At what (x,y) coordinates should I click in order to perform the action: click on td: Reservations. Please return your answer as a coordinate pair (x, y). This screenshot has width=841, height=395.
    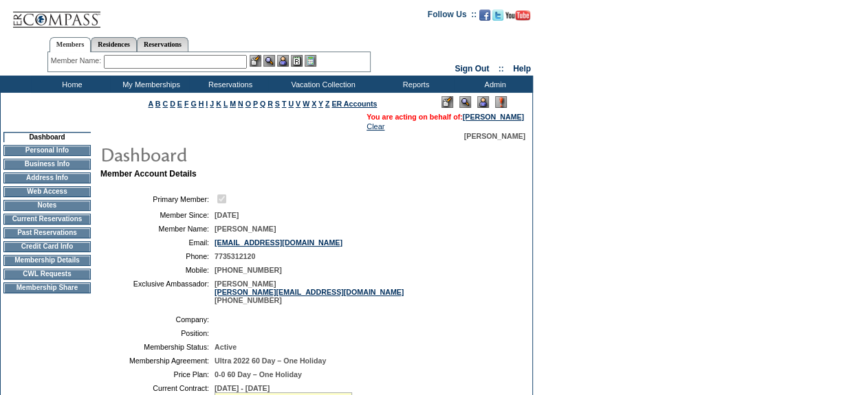
    Looking at the image, I should click on (228, 84).